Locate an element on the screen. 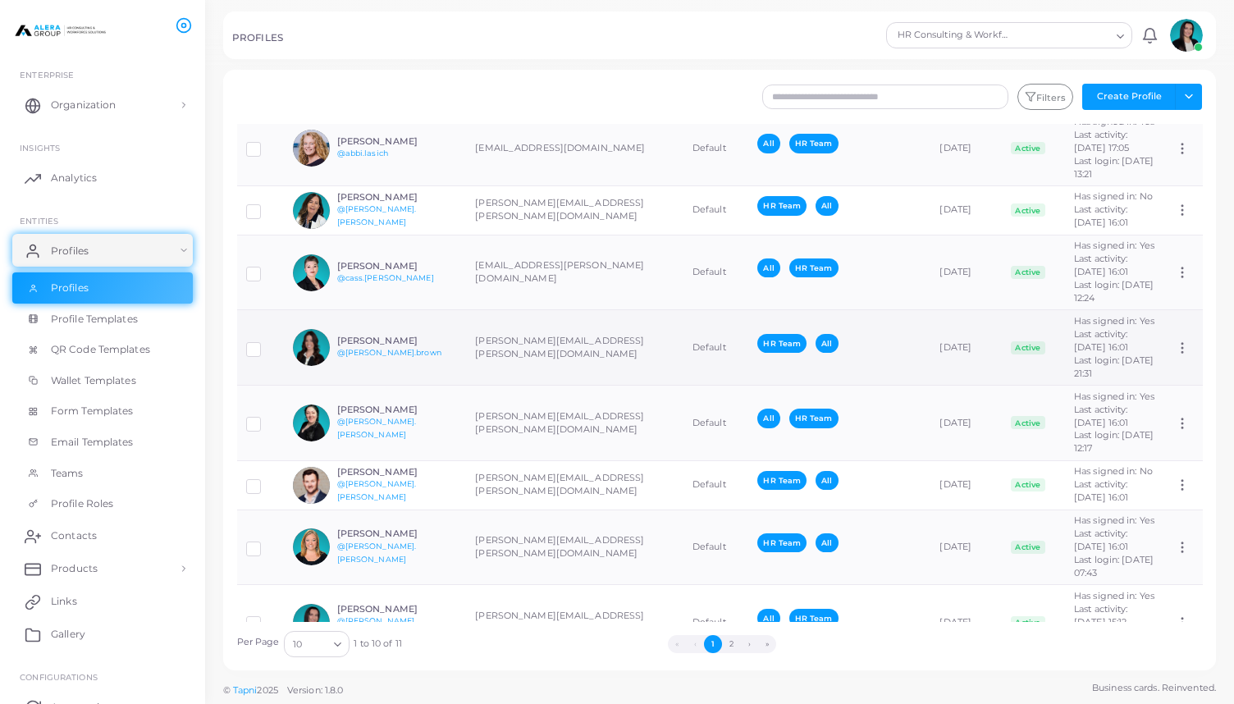  a: avatar is located at coordinates (1186, 35).